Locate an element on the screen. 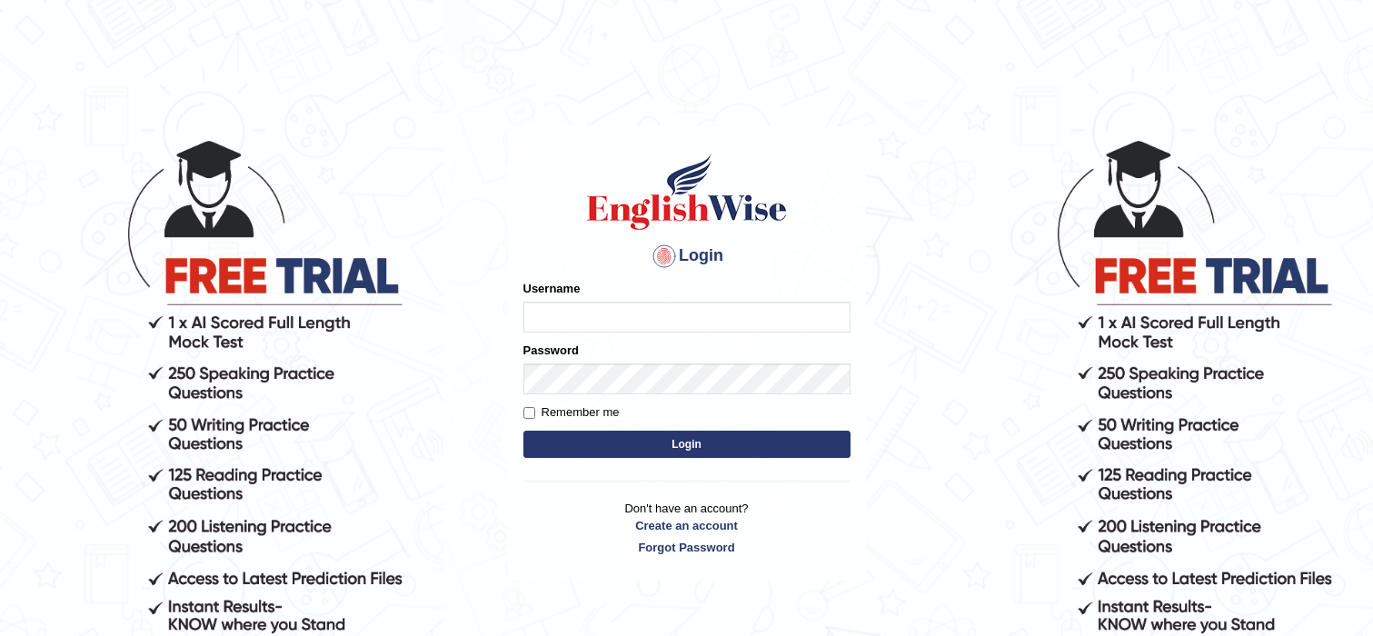  label: Password is located at coordinates (551, 350).